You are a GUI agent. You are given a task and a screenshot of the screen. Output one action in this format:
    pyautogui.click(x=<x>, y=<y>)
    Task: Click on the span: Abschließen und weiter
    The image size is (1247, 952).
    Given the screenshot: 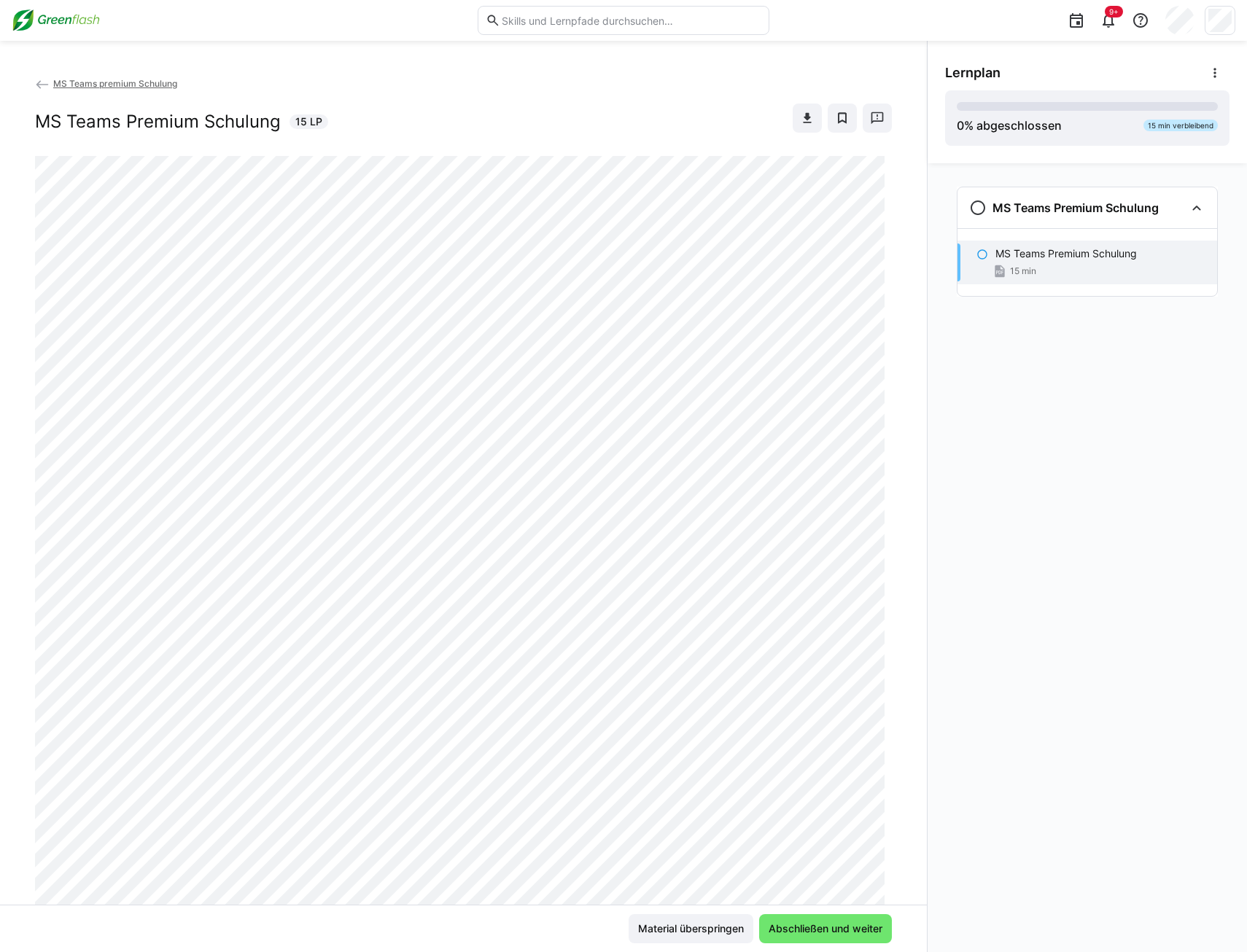 What is the action you would take?
    pyautogui.click(x=825, y=929)
    